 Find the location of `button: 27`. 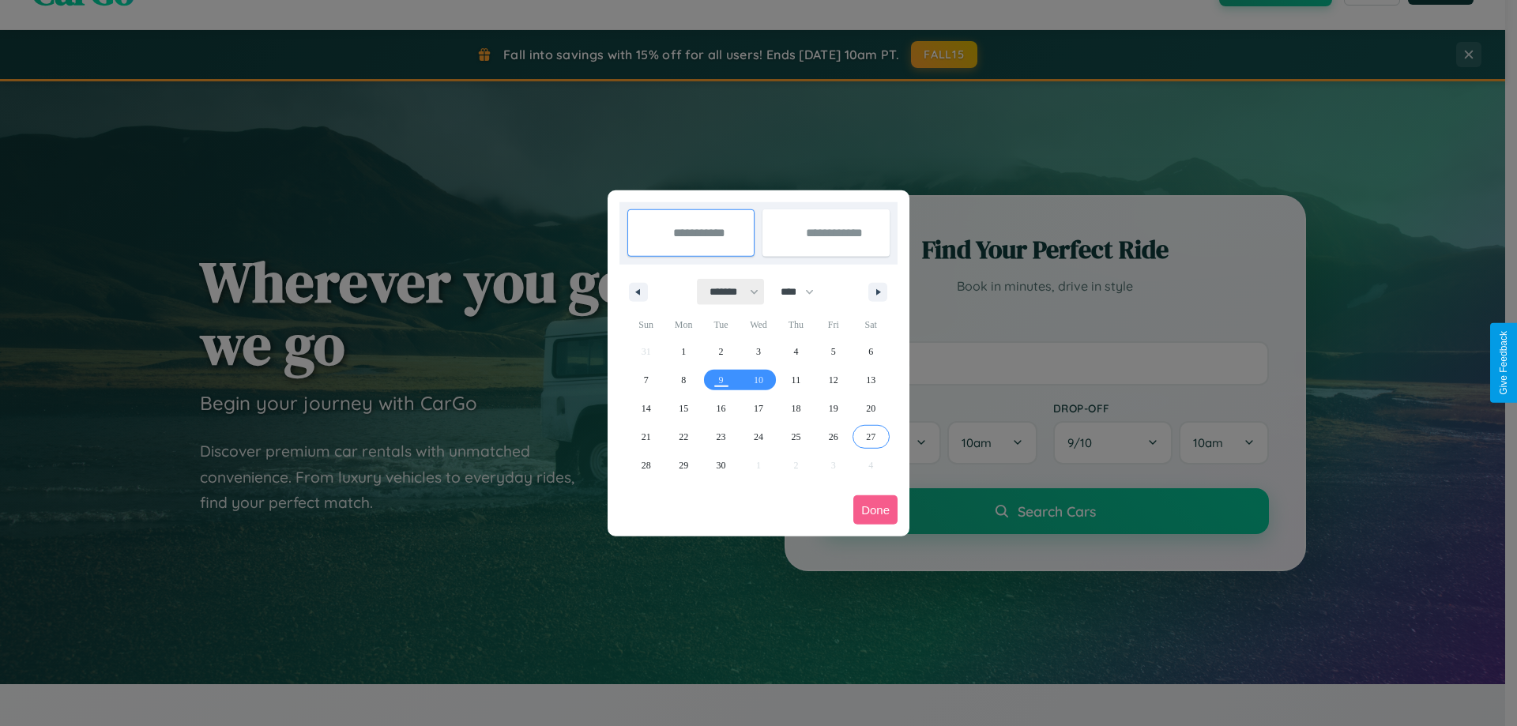

button: 27 is located at coordinates (871, 437).